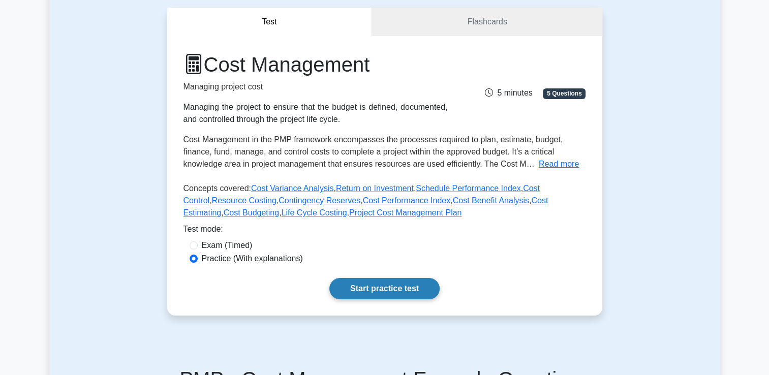  I want to click on a: Schedule Performance Index, so click(468, 188).